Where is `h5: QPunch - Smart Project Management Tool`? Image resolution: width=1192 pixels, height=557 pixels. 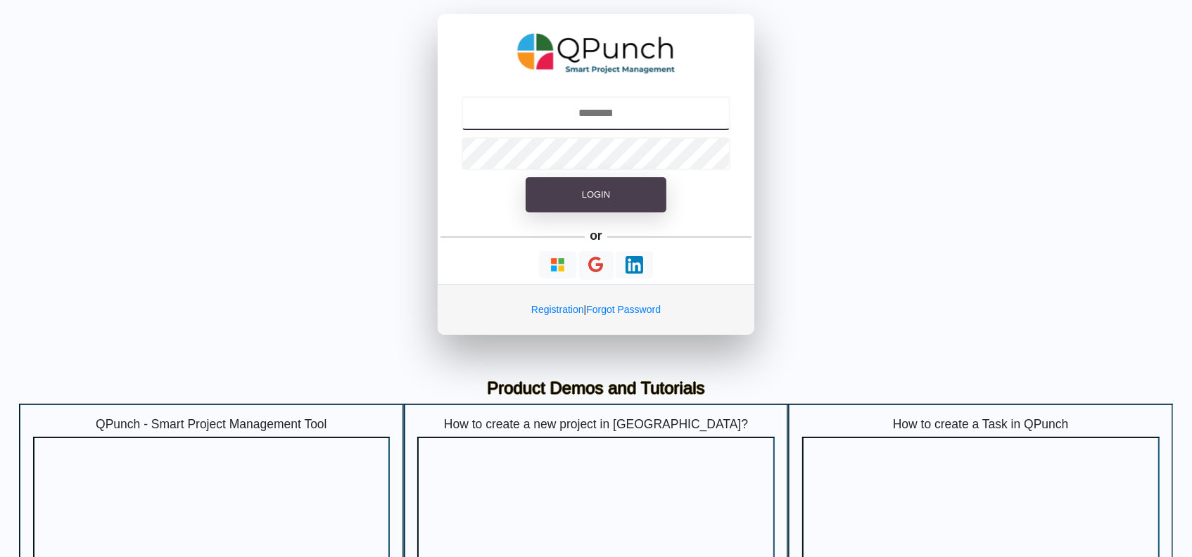 h5: QPunch - Smart Project Management Tool is located at coordinates (212, 424).